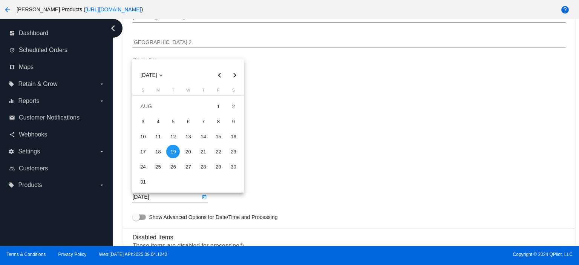 The height and width of the screenshot is (265, 579). I want to click on td: August 19, 2025, so click(173, 152).